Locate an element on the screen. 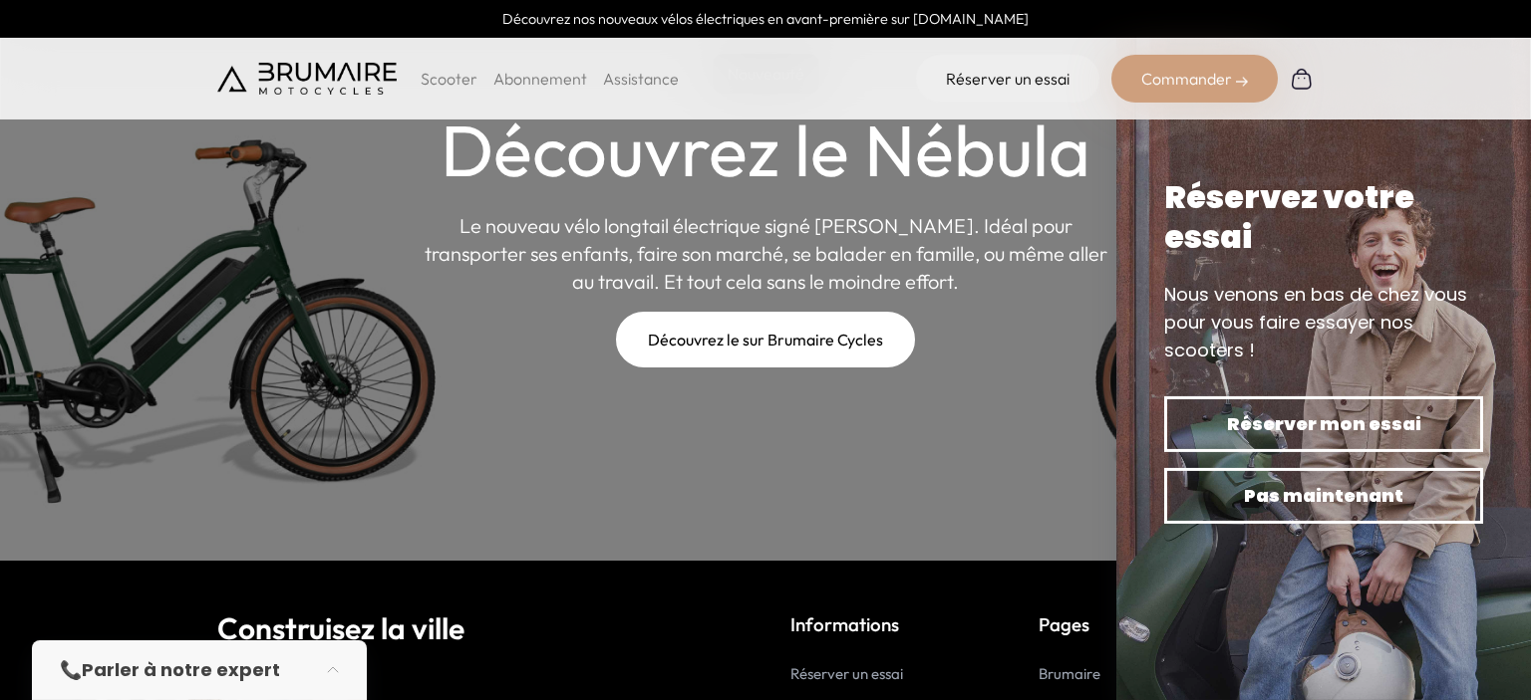  h1: Découvrez le Nébula is located at coordinates (765, 150).